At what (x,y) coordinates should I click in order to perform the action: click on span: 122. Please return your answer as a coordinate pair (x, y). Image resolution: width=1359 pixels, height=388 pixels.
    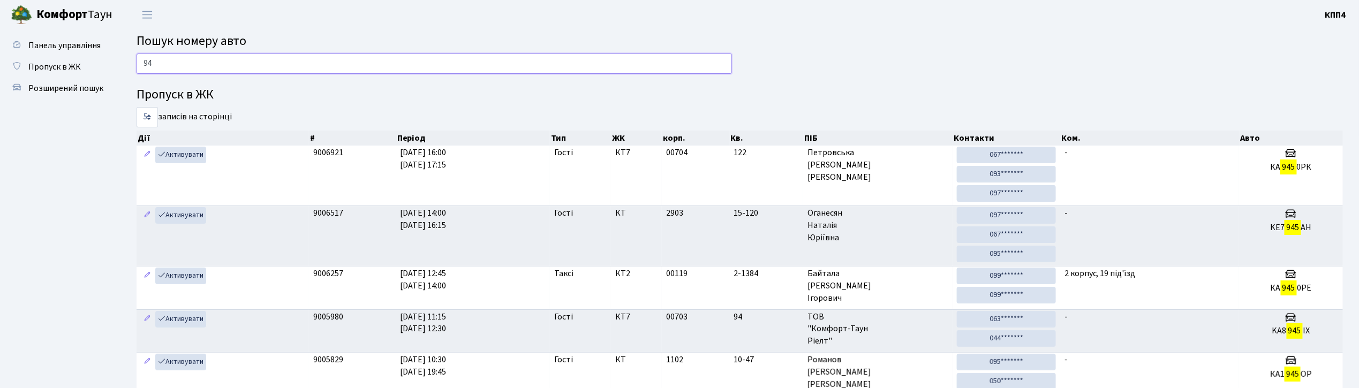
    Looking at the image, I should click on (766, 153).